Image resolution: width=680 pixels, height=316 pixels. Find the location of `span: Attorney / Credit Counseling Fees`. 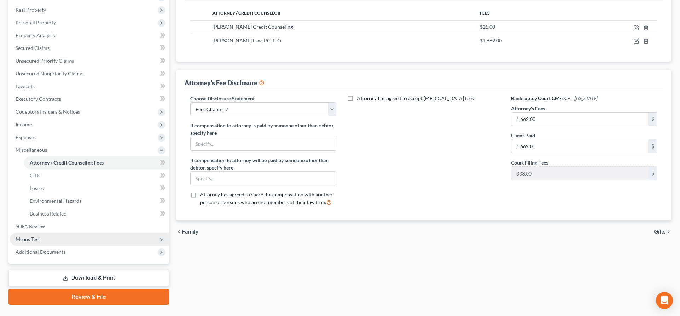

span: Attorney / Credit Counseling Fees is located at coordinates (67, 163).